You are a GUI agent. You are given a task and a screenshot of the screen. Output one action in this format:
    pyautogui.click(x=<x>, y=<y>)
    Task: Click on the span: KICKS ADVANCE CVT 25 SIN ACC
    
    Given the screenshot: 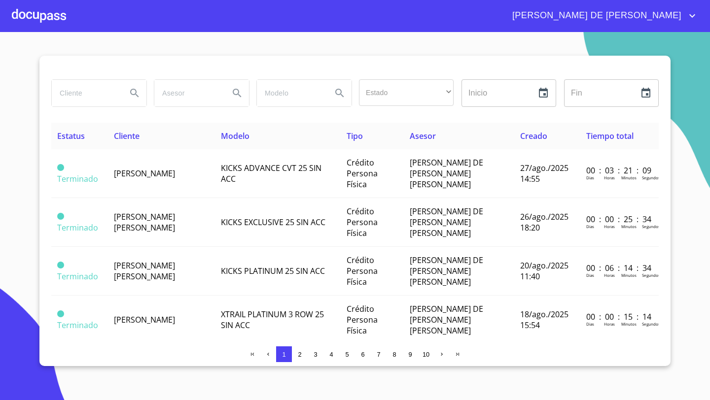 What is the action you would take?
    pyautogui.click(x=271, y=174)
    